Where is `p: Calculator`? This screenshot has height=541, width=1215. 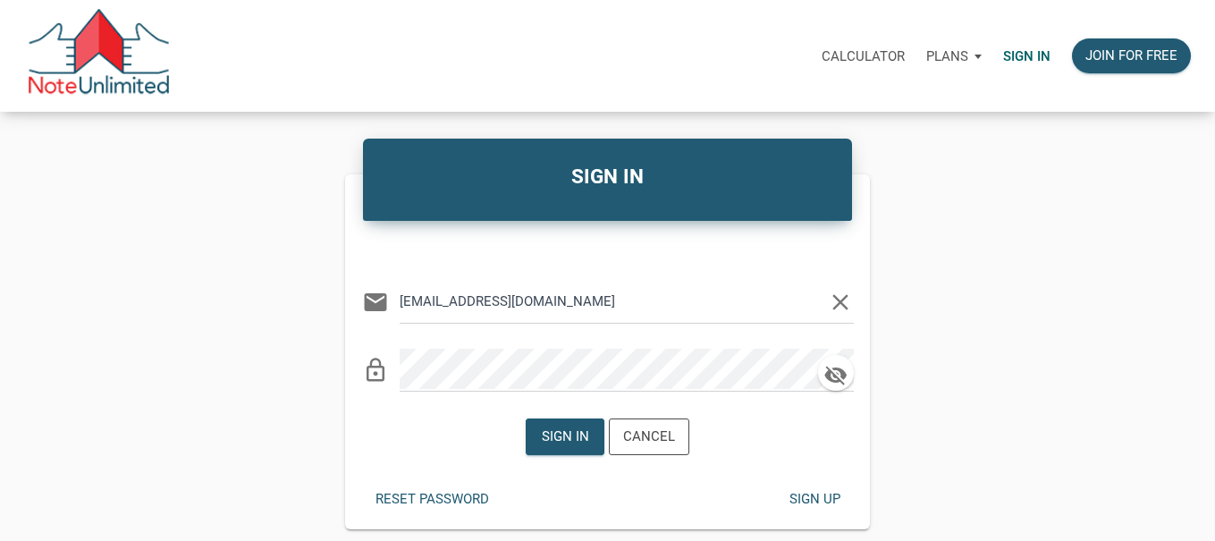
p: Calculator is located at coordinates (863, 56).